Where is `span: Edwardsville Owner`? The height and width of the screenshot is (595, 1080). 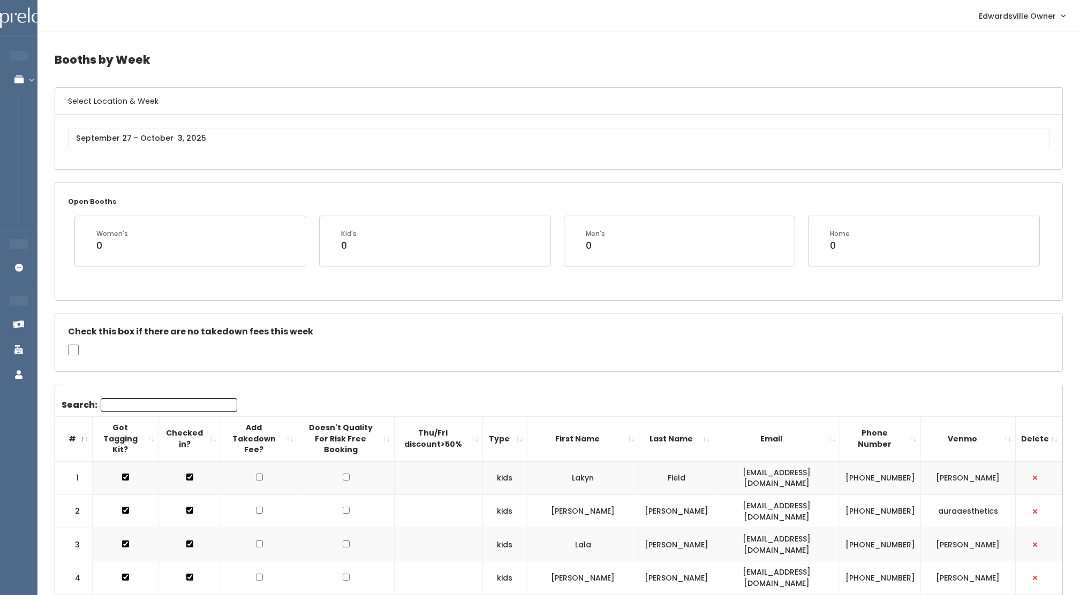 span: Edwardsville Owner is located at coordinates (1017, 16).